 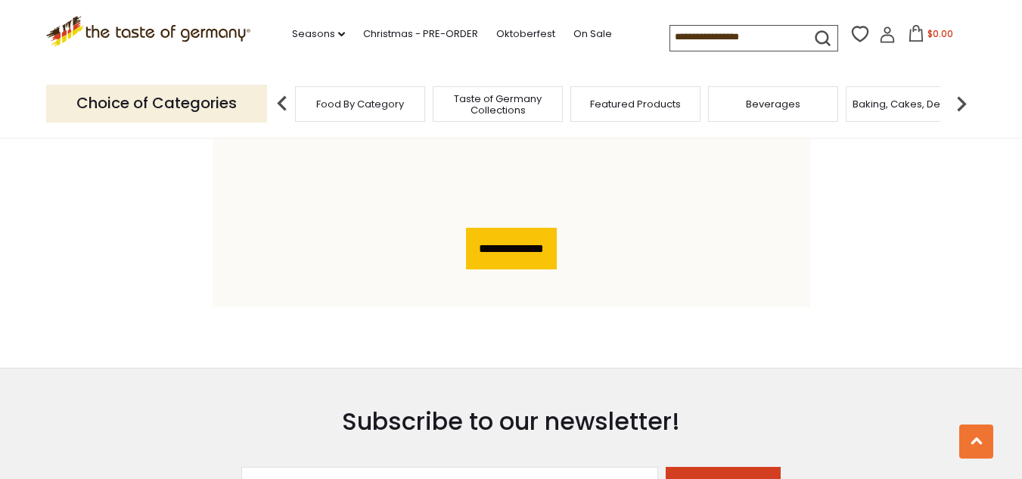 What do you see at coordinates (157, 103) in the screenshot?
I see `p: Choice of Categories` at bounding box center [157, 103].